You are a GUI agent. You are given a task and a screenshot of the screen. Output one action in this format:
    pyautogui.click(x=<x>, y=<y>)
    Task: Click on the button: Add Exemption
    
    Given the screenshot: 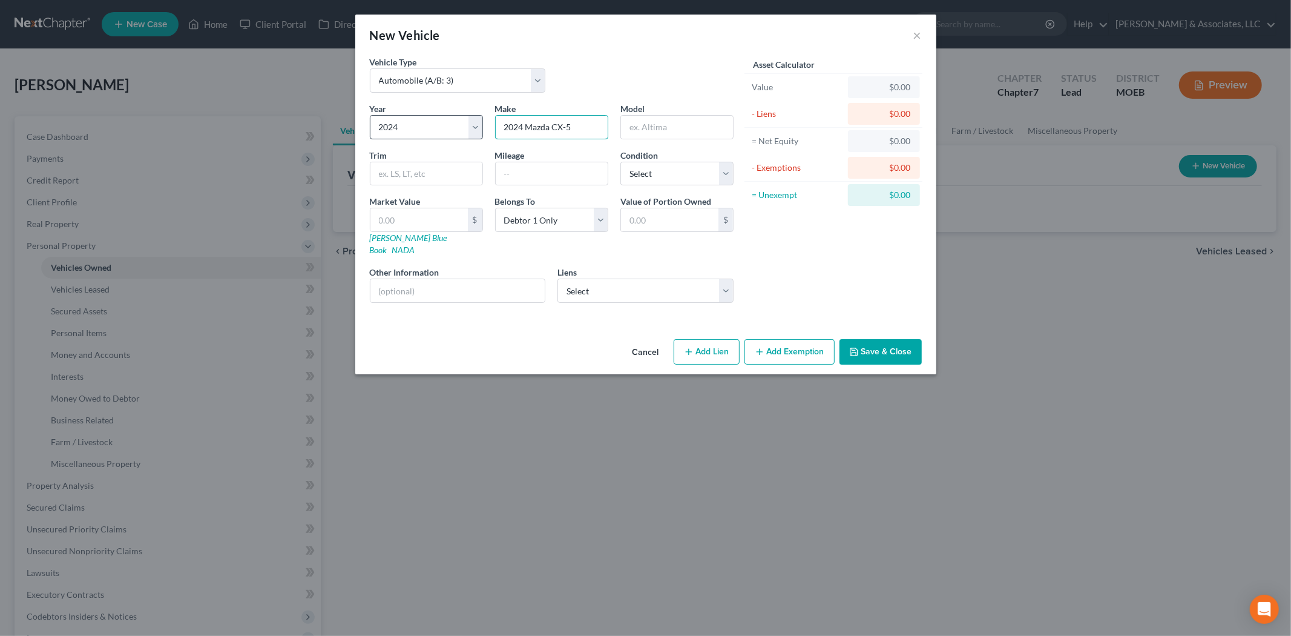 What is the action you would take?
    pyautogui.click(x=789, y=352)
    